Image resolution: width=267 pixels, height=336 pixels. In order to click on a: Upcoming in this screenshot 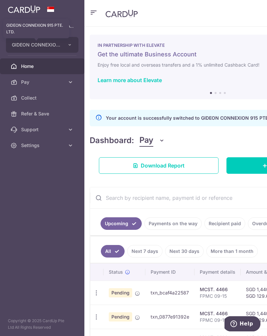, I will do `click(121, 224)`.